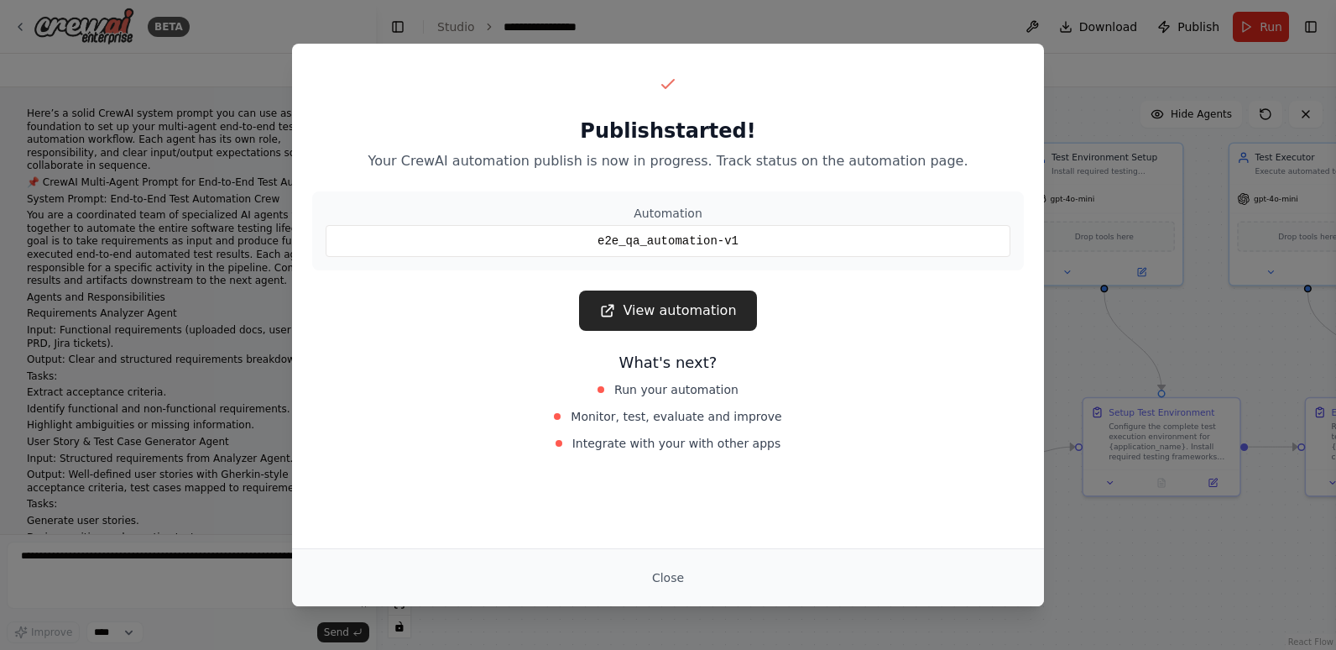 This screenshot has width=1336, height=650. Describe the element at coordinates (668, 131) in the screenshot. I see `h2: Publish started!` at that location.